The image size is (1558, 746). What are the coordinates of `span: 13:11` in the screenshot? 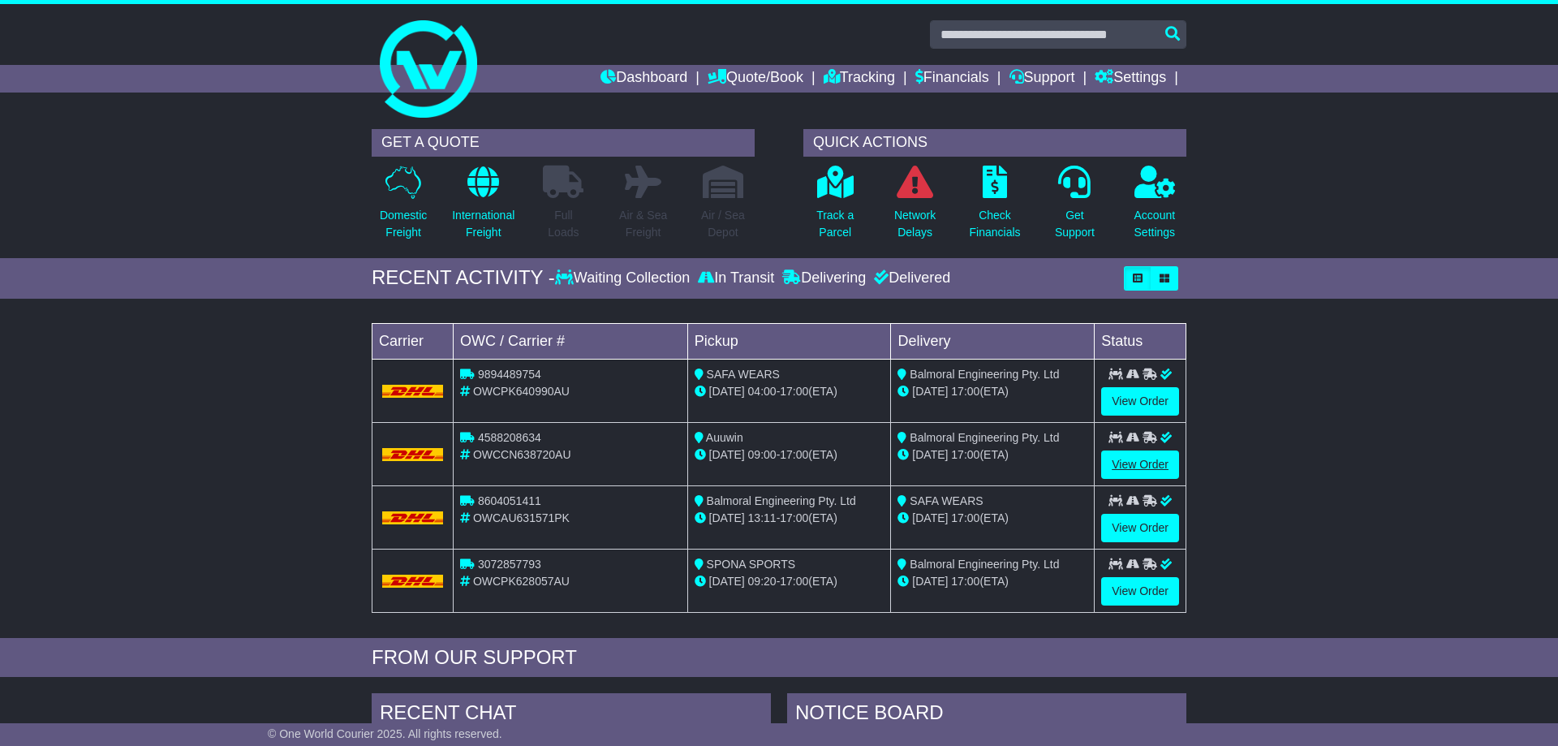 It's located at (762, 518).